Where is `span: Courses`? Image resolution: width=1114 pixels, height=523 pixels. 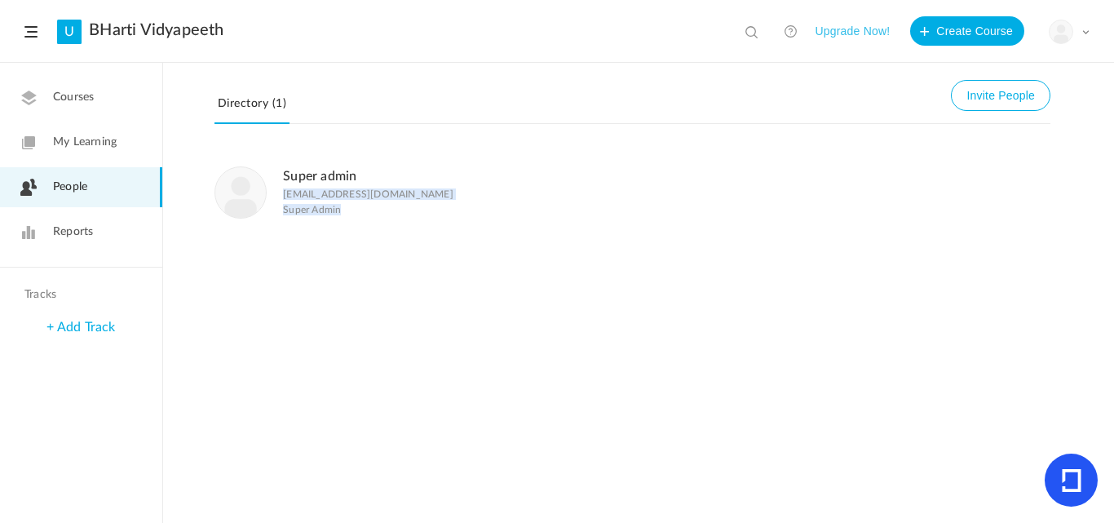 span: Courses is located at coordinates (73, 97).